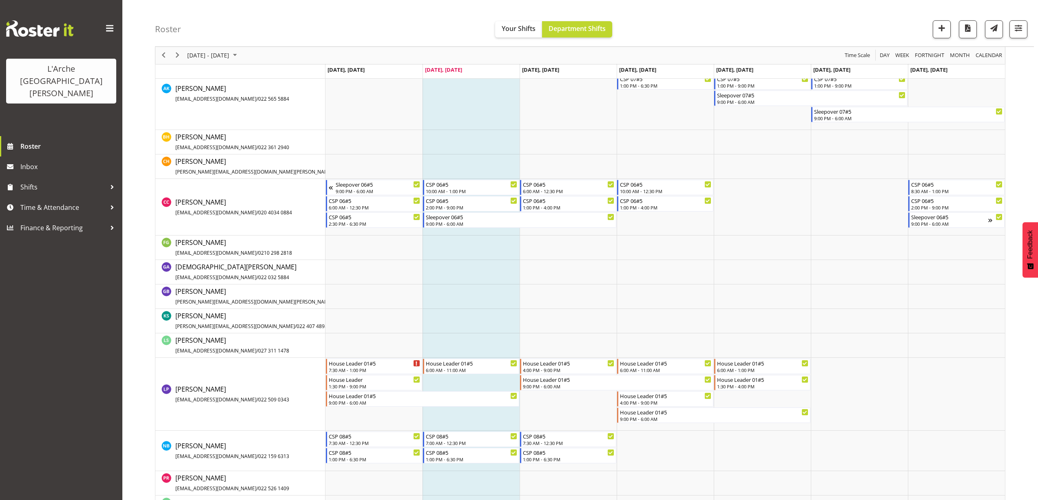 This screenshot has width=1038, height=500. I want to click on span: Fortnight, so click(930, 55).